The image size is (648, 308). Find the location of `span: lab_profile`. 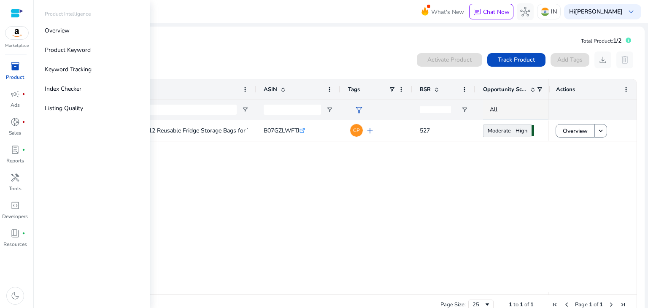

span: lab_profile is located at coordinates (15, 150).